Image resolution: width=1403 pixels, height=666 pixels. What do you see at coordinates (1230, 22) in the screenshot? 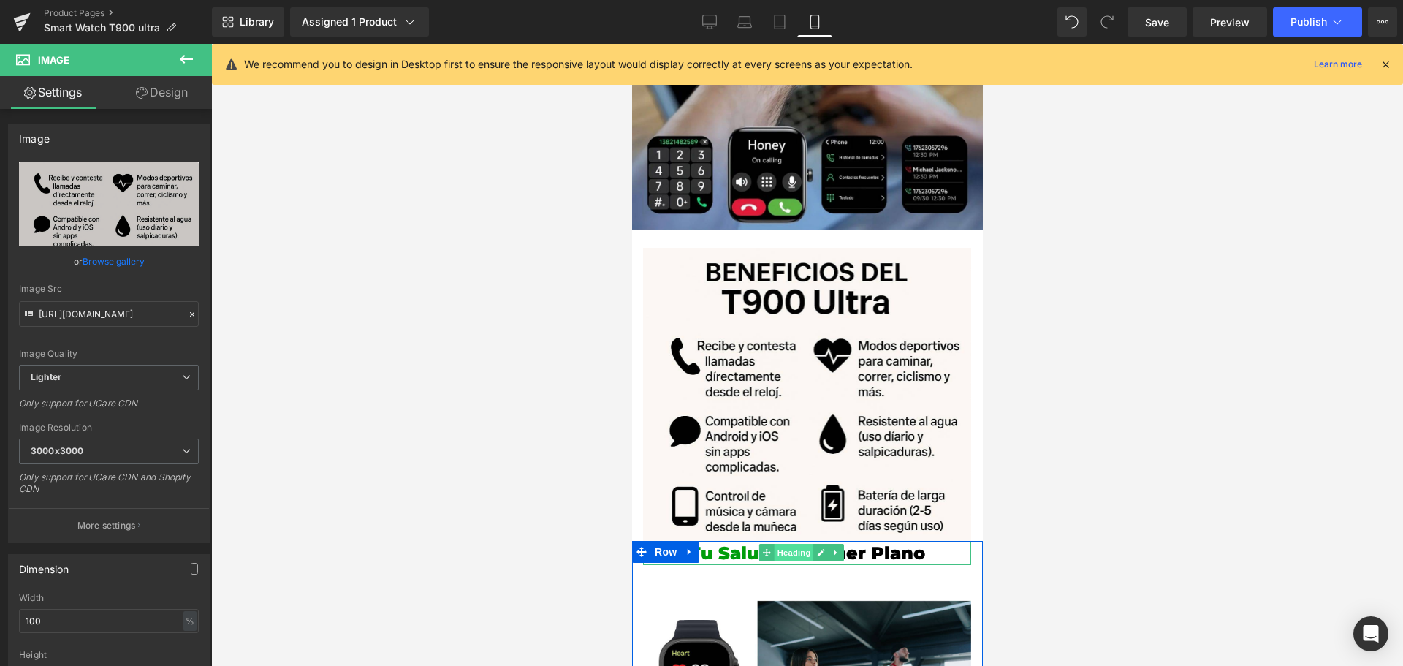
I see `a: Preview` at bounding box center [1230, 22].